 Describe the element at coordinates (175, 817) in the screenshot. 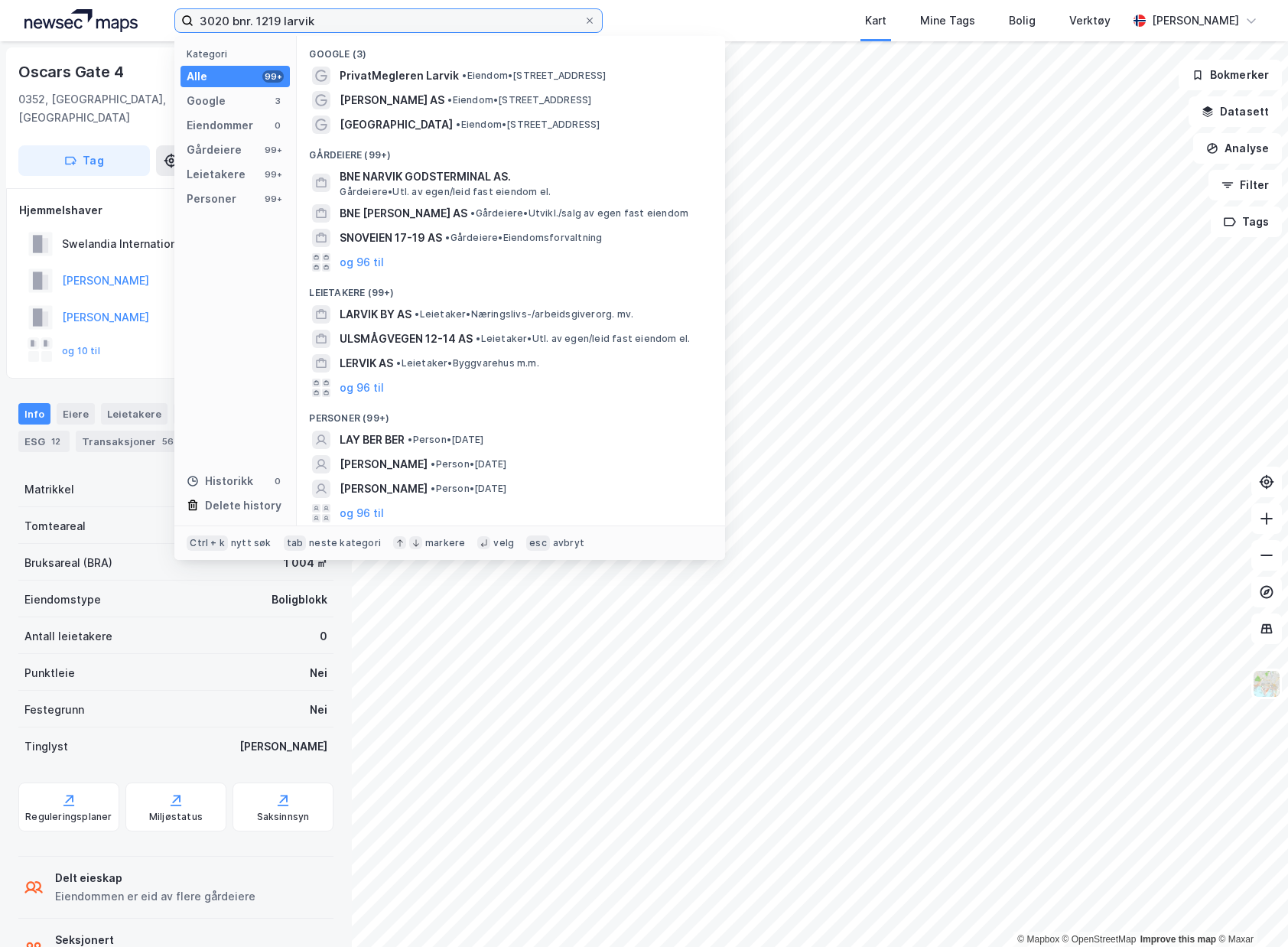

I see `div: Miljøstatus` at that location.